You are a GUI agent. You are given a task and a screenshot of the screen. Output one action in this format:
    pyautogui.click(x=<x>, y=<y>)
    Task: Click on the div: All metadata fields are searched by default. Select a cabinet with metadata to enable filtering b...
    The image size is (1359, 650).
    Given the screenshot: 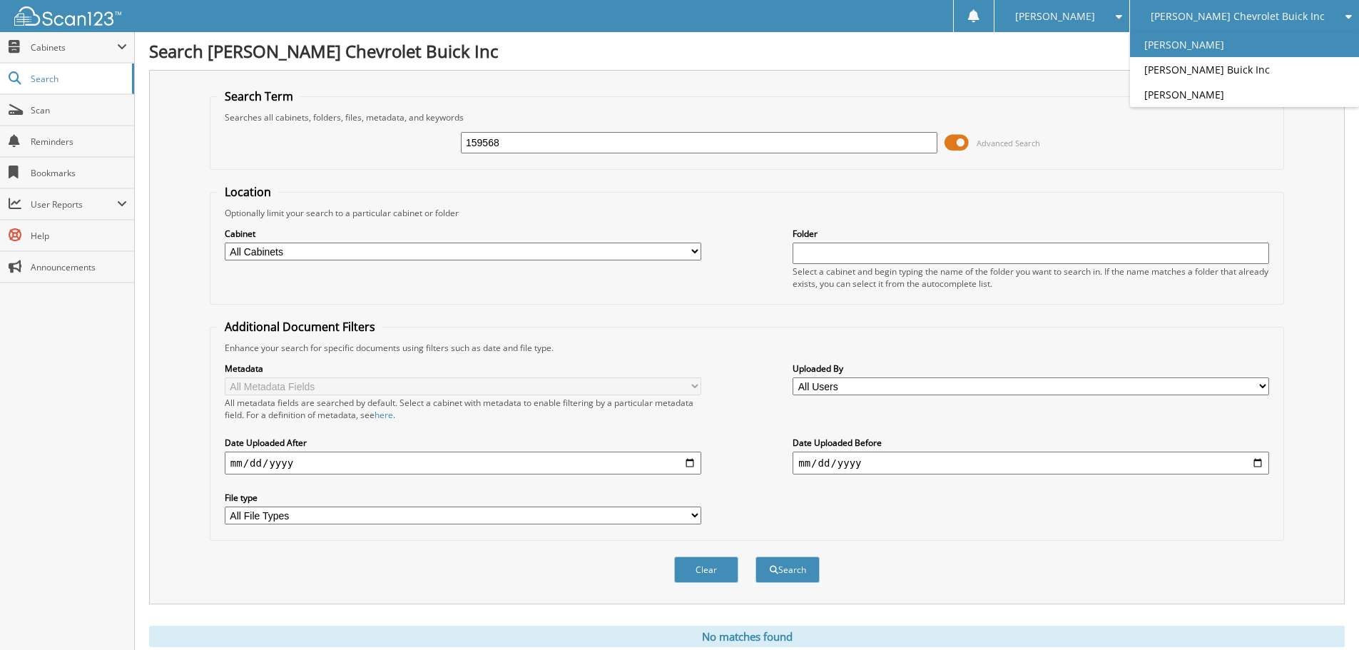 What is the action you would take?
    pyautogui.click(x=463, y=409)
    